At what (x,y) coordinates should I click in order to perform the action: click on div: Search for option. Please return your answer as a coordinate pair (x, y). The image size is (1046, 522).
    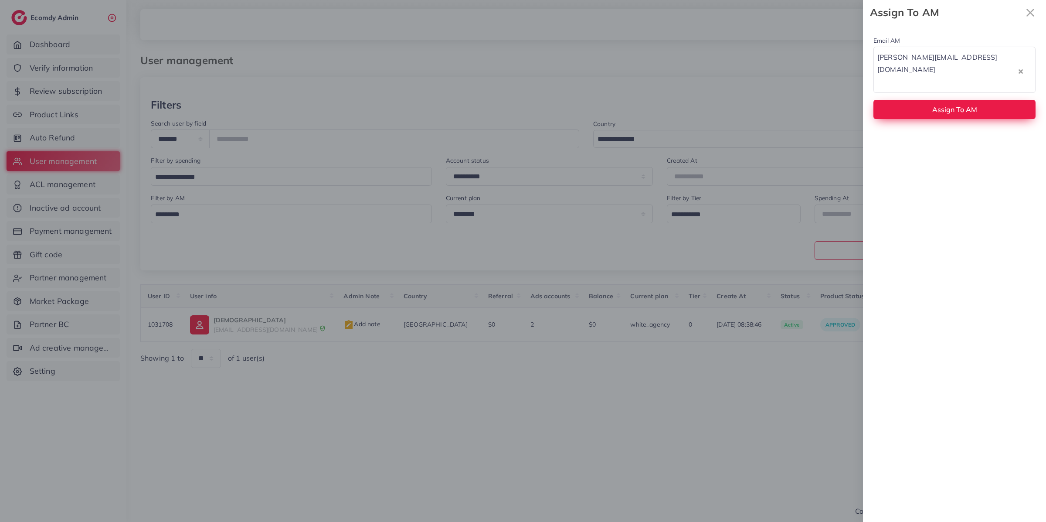
    Looking at the image, I should click on (955, 70).